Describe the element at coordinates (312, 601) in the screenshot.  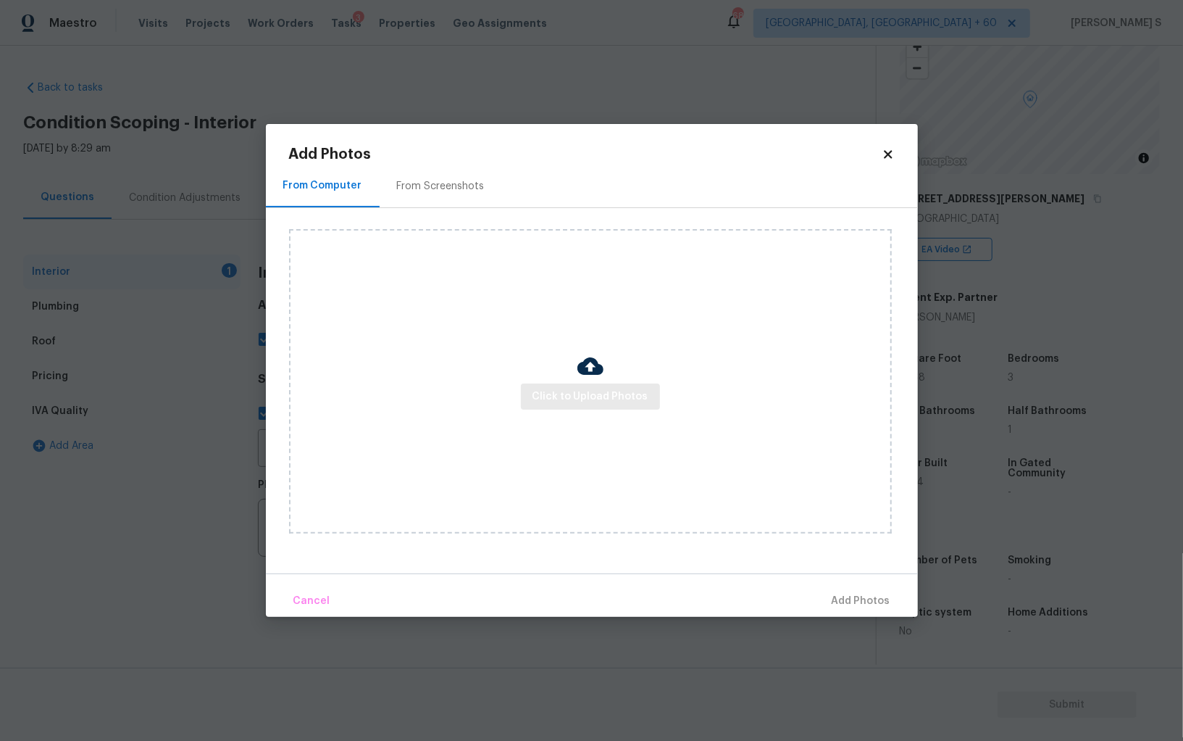
I see `span: Cancel` at that location.